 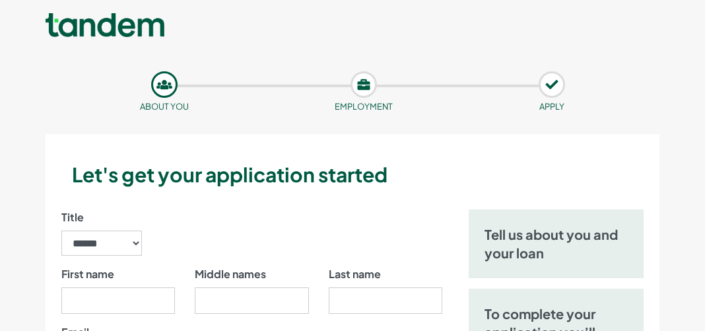 I want to click on label: Title, so click(x=73, y=217).